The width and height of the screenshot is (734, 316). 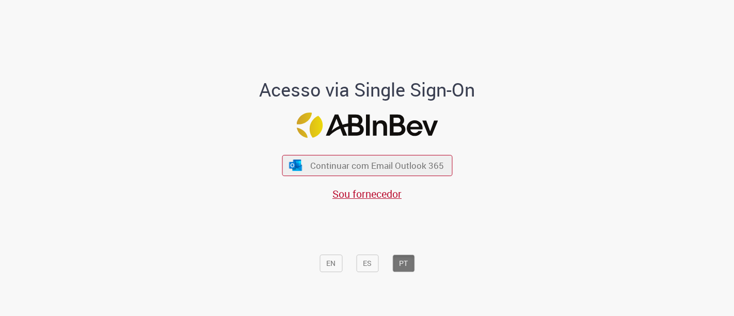 I want to click on span: Continuar com Email Outlook 365, so click(x=377, y=165).